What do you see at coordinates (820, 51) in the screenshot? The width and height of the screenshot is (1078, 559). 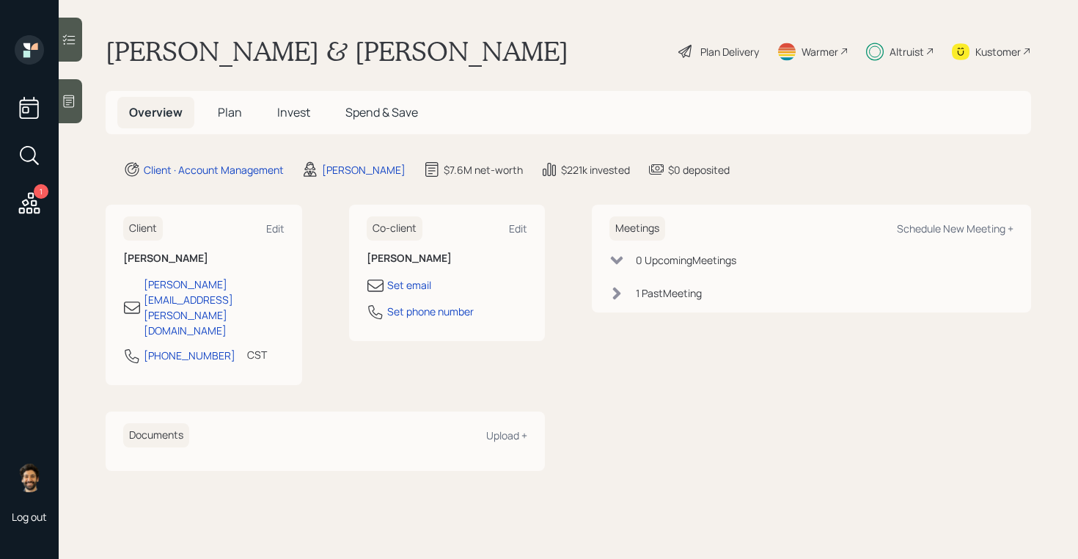 I see `div: Warmer` at bounding box center [820, 51].